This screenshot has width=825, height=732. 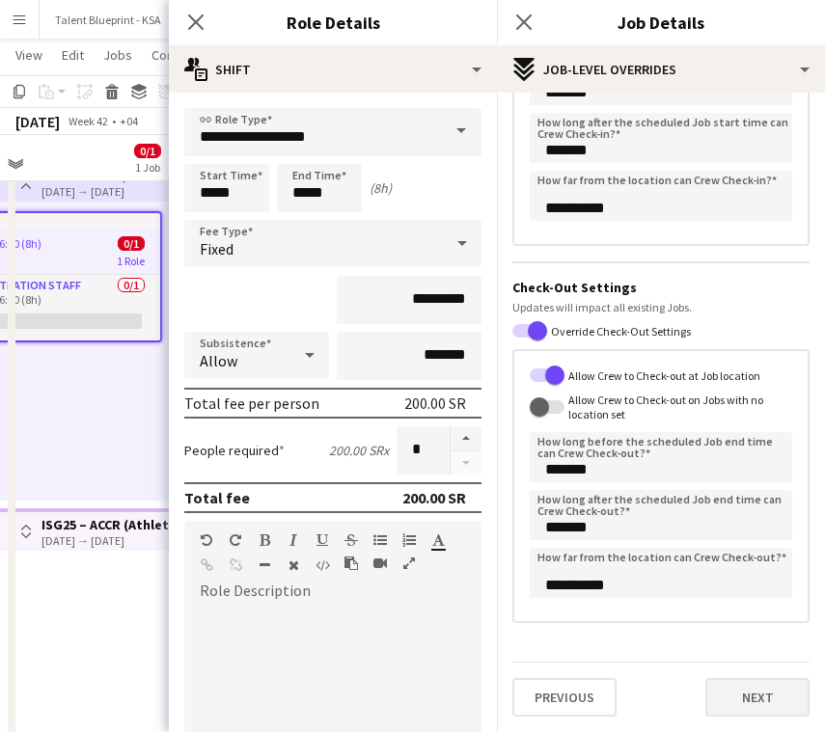 What do you see at coordinates (29, 55) in the screenshot?
I see `a: View` at bounding box center [29, 55].